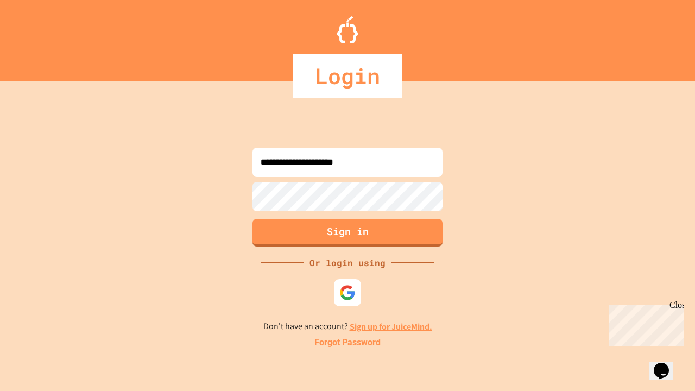 The width and height of the screenshot is (695, 391). I want to click on a: Forgot Password, so click(347, 343).